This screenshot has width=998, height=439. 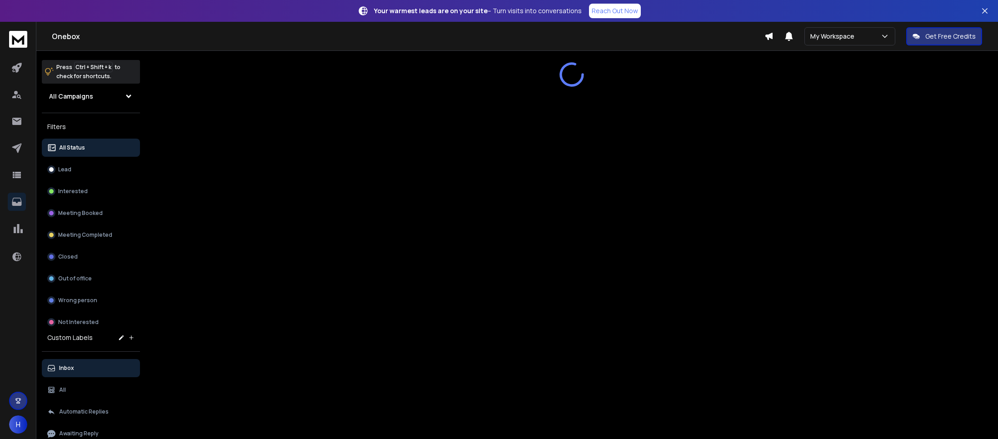 I want to click on h1: All Campaigns, so click(x=71, y=96).